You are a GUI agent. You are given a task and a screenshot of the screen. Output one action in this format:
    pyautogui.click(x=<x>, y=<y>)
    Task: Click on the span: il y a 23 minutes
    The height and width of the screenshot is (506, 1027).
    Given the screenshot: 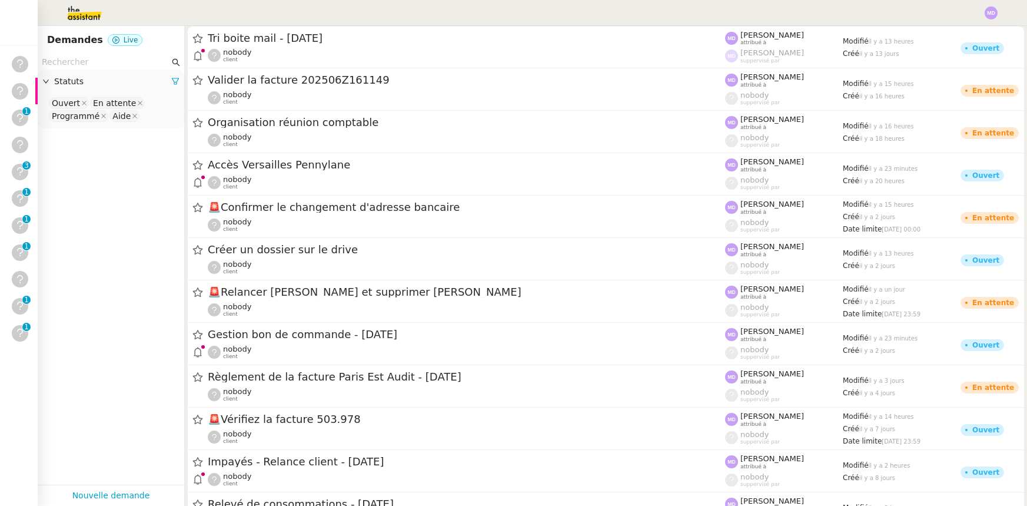 What is the action you would take?
    pyautogui.click(x=893, y=338)
    